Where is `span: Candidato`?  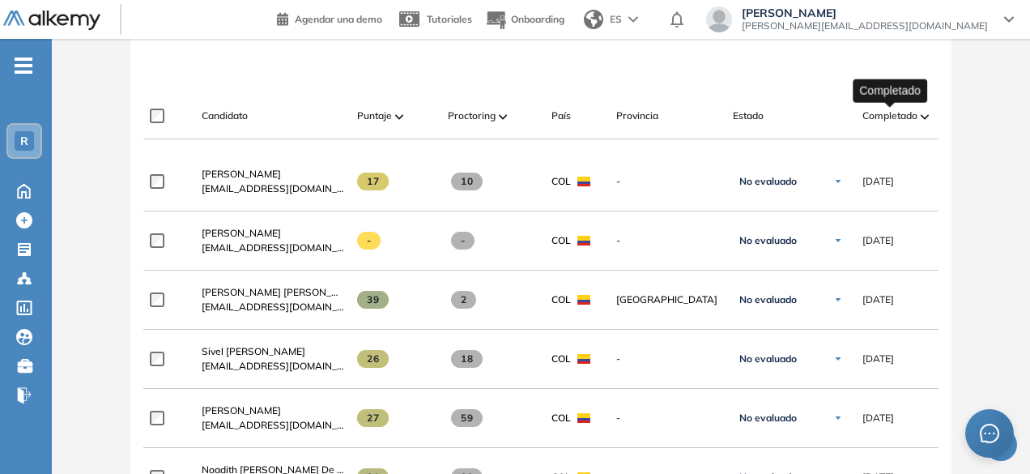 span: Candidato is located at coordinates (224, 116).